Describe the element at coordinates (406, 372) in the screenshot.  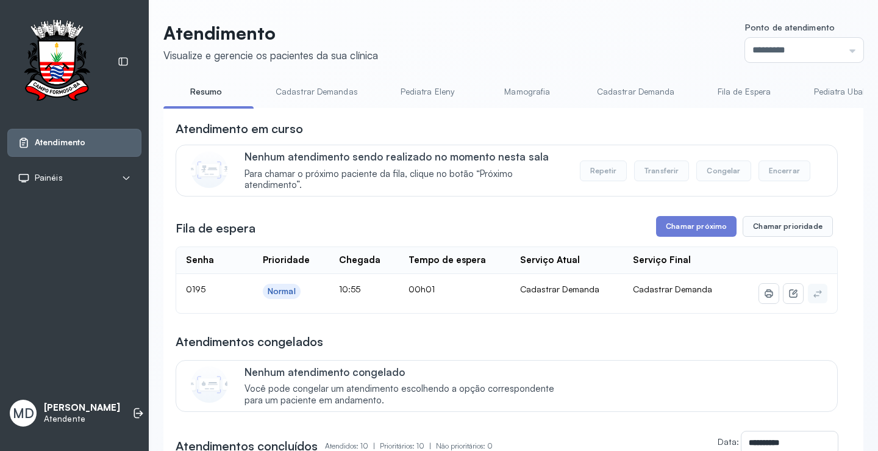
I see `p: Nenhum atendimento congelado` at that location.